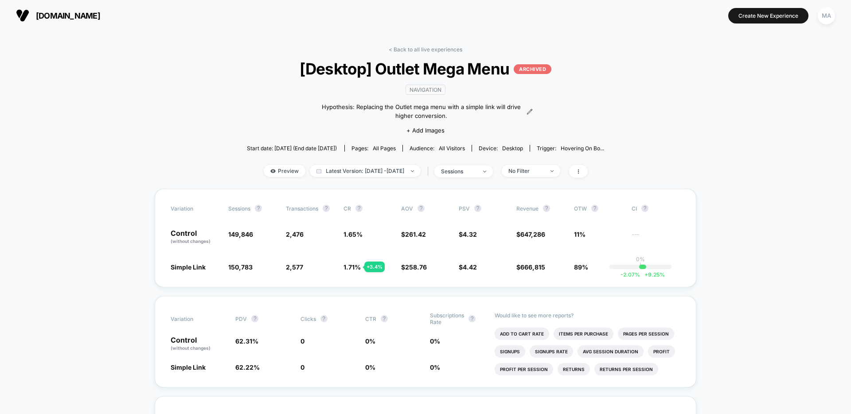  What do you see at coordinates (426, 69) in the screenshot?
I see `span: [Desktop] Outlet Mega Menu` at bounding box center [426, 69].